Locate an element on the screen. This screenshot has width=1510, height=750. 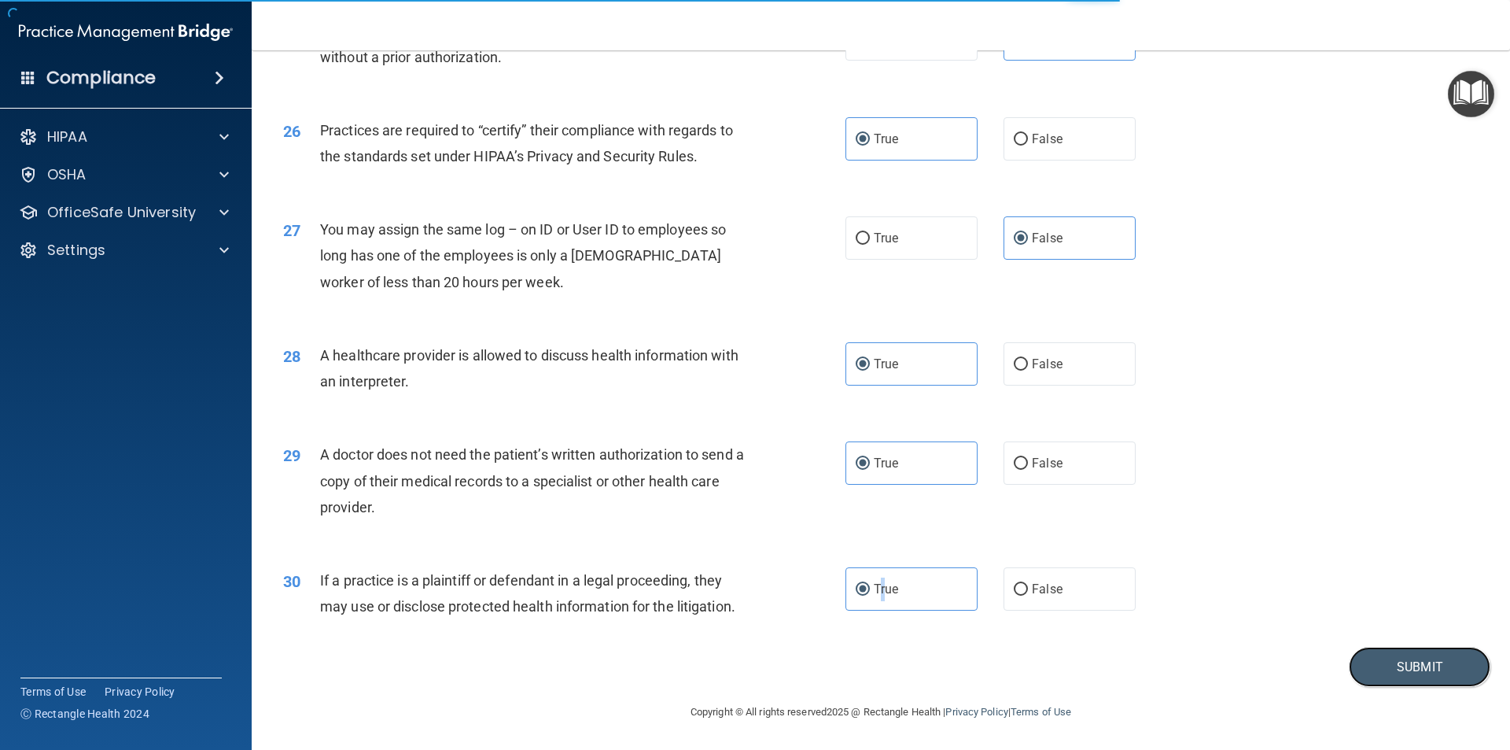
h4: Compliance is located at coordinates (101, 78).